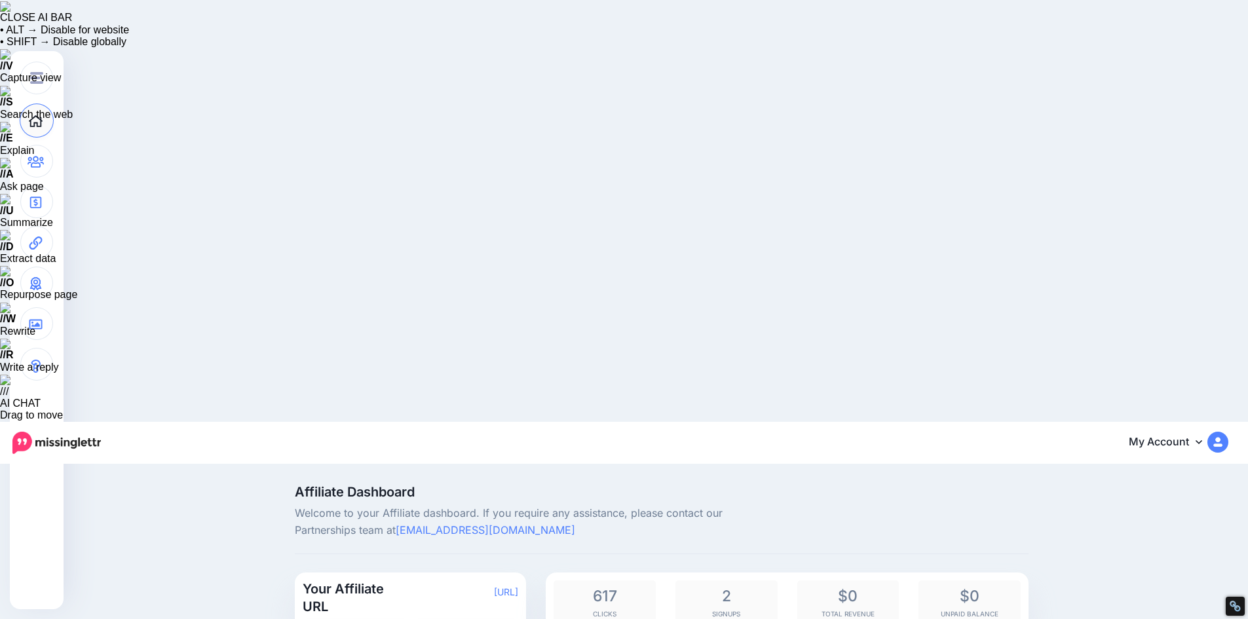  I want to click on h3: Your Affiliate URL, so click(356, 598).